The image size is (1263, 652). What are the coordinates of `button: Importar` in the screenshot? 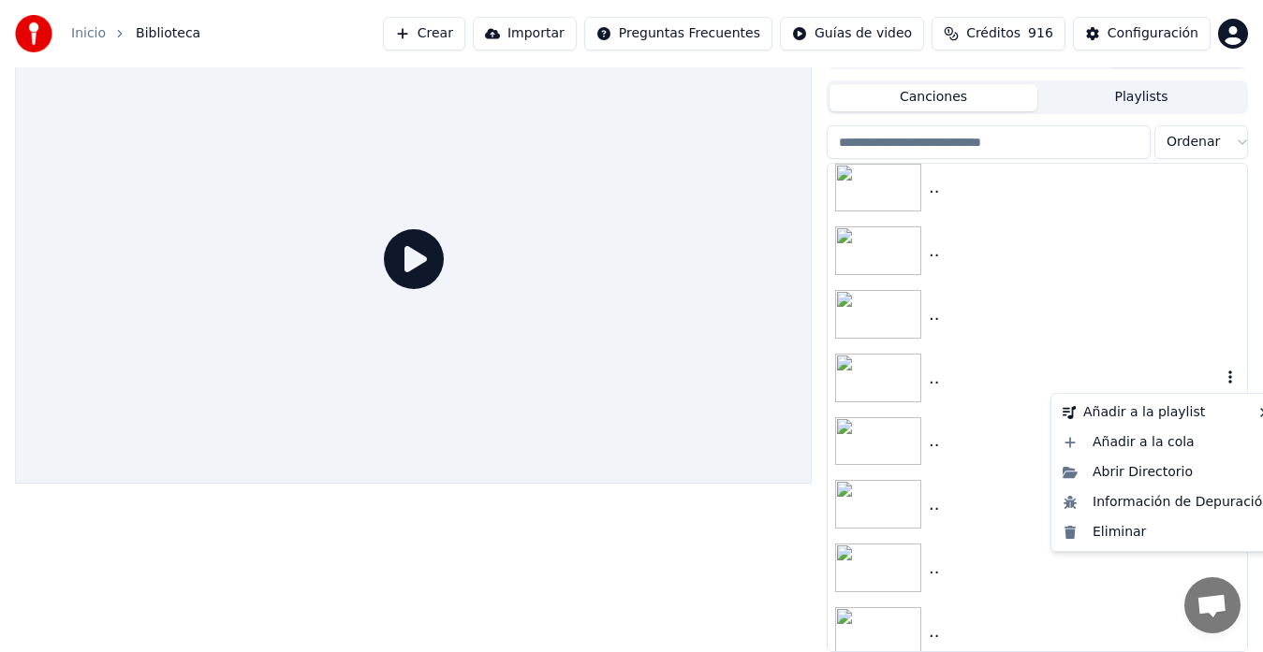 It's located at (524, 34).